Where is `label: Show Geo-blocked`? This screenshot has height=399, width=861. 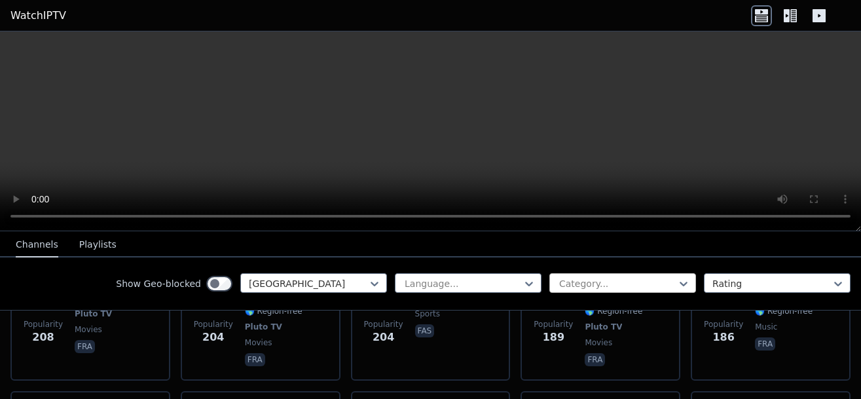 label: Show Geo-blocked is located at coordinates (158, 284).